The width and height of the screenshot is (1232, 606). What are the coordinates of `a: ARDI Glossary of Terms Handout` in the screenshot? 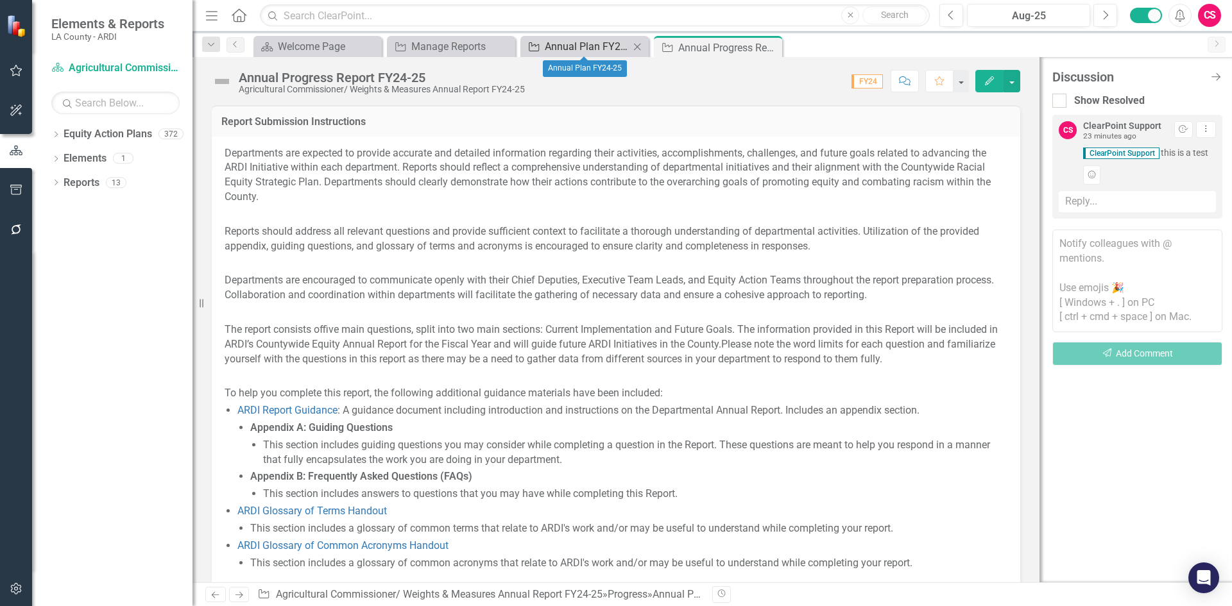 It's located at (312, 511).